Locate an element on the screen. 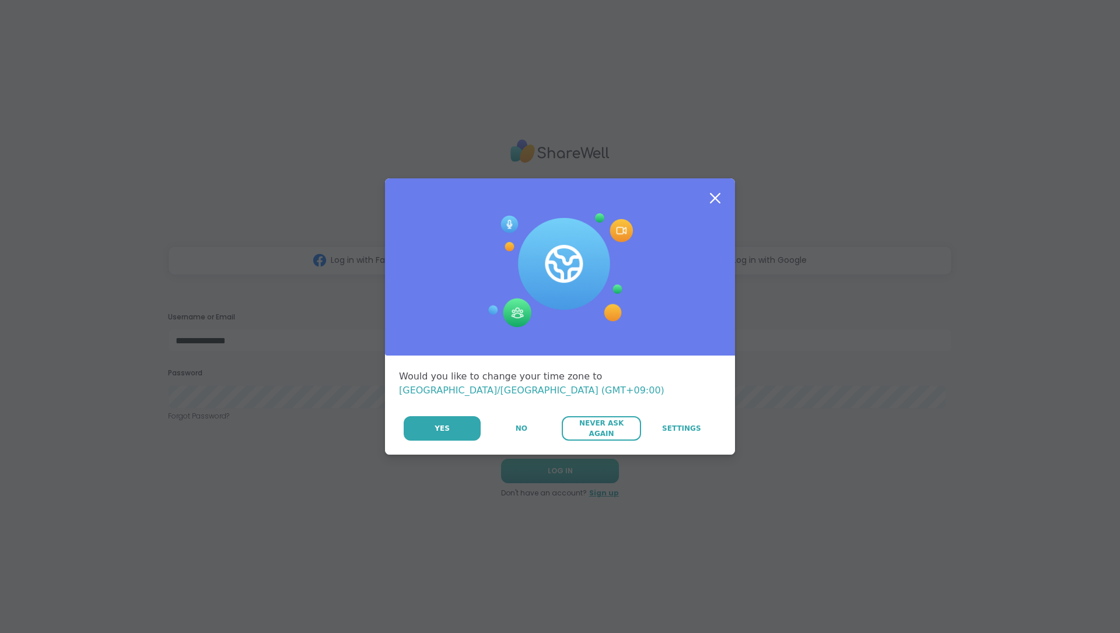  span: Yes is located at coordinates (442, 429).